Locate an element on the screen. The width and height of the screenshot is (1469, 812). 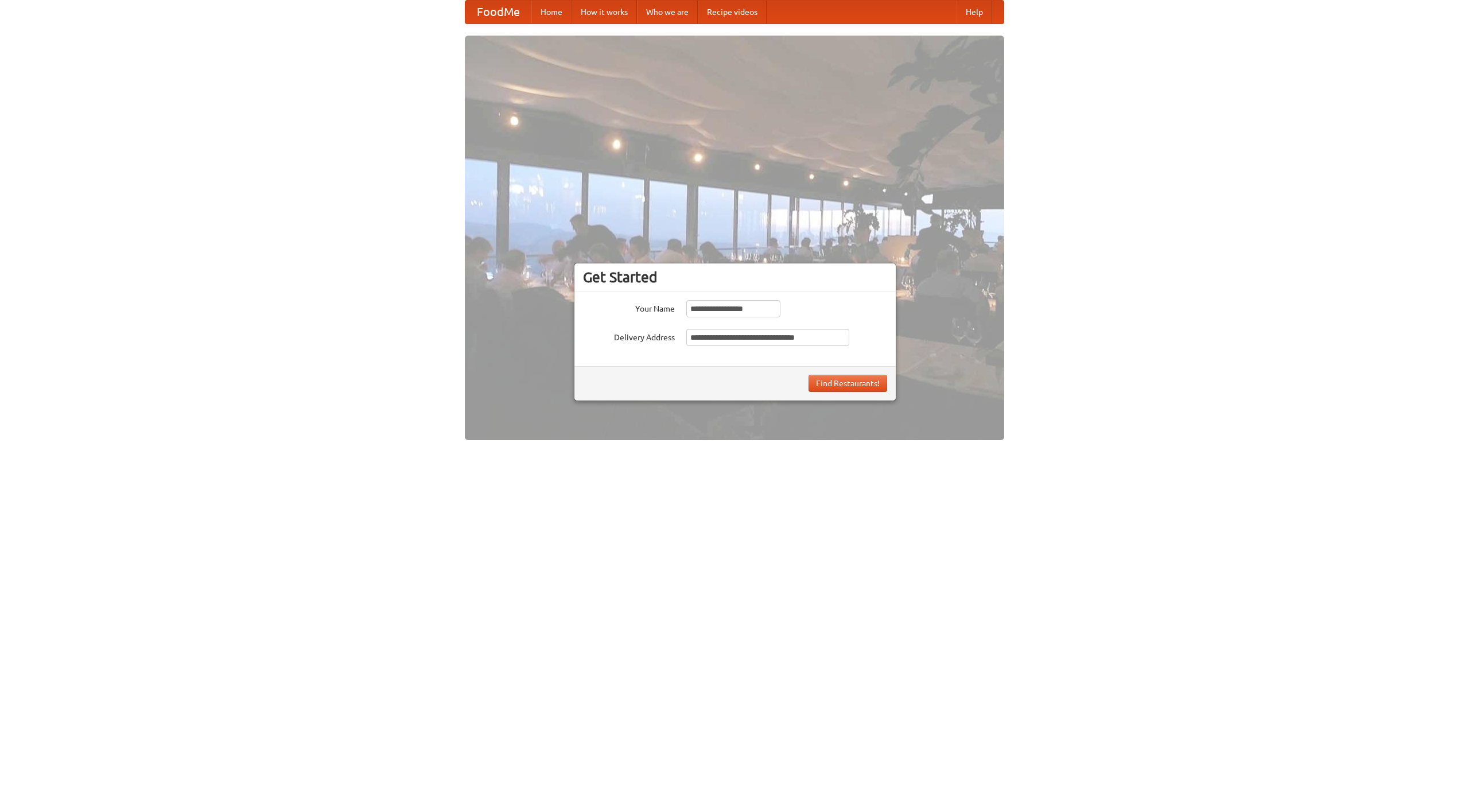
a: Help is located at coordinates (974, 12).